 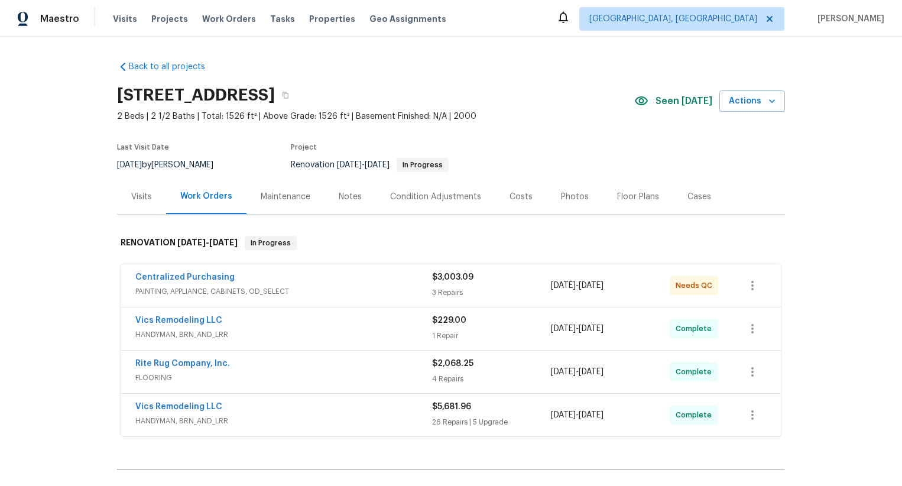 I want to click on span: $229.00, so click(x=449, y=320).